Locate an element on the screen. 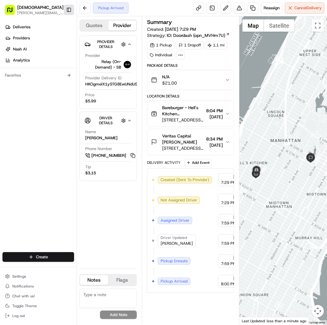  span: Driver Updated is located at coordinates (174, 238).